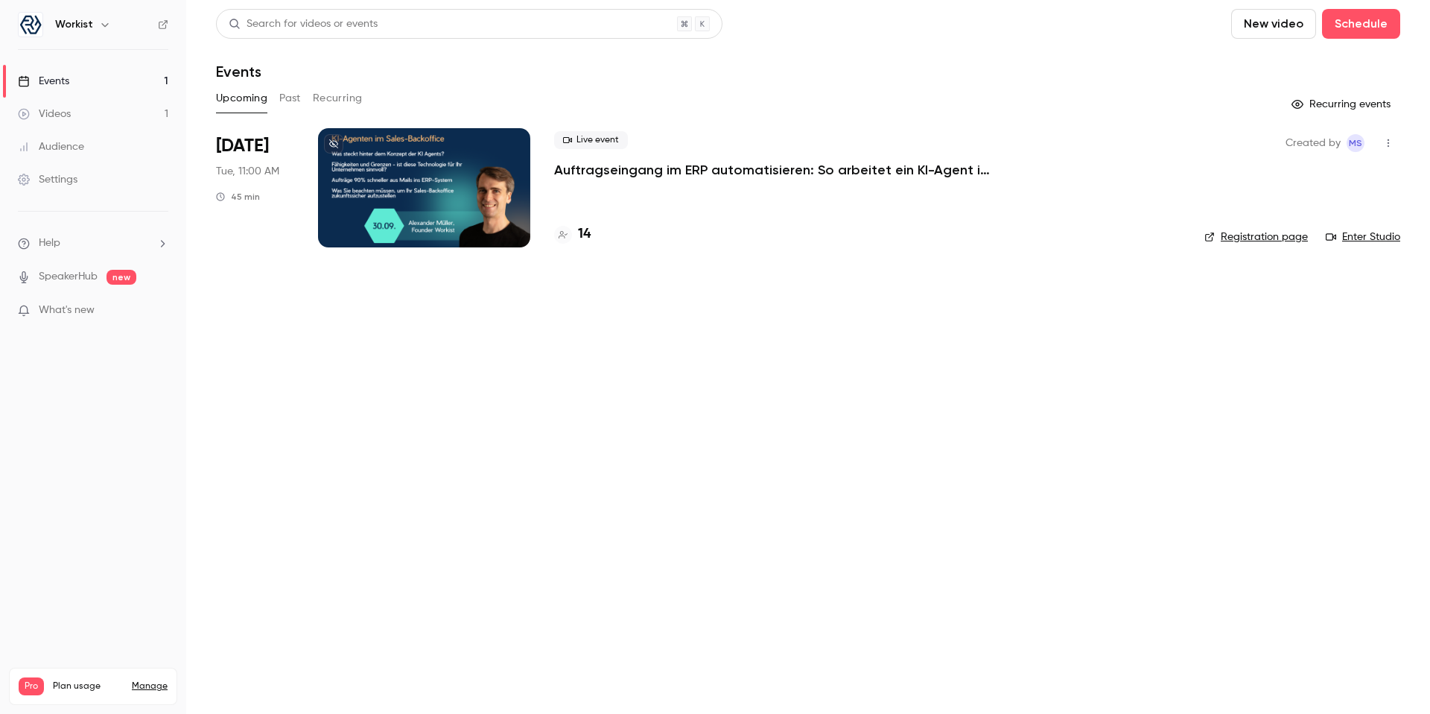 Image resolution: width=1430 pixels, height=714 pixels. Describe the element at coordinates (48, 180) in the screenshot. I see `div: Settings` at that location.